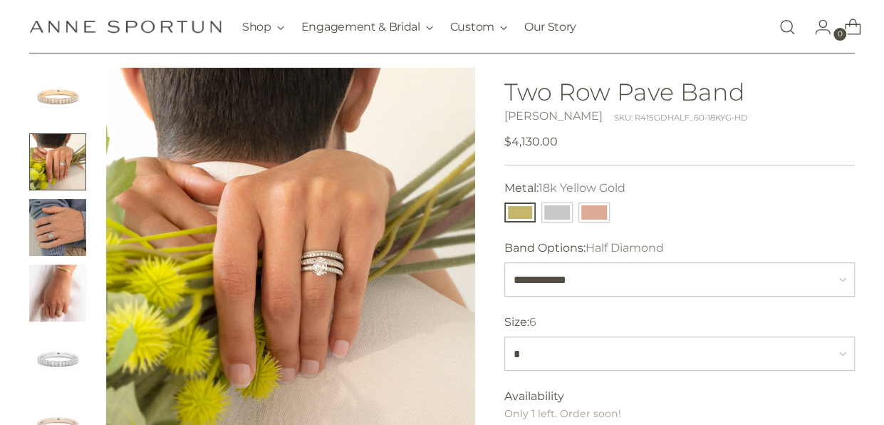  Describe the element at coordinates (520, 322) in the screenshot. I see `label: Size:` at that location.